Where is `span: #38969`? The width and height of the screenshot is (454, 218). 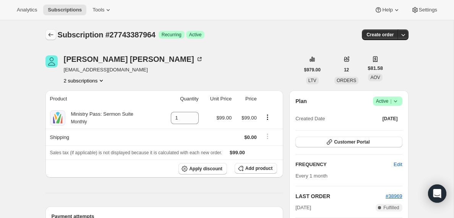 span: #38969 is located at coordinates (393, 196).